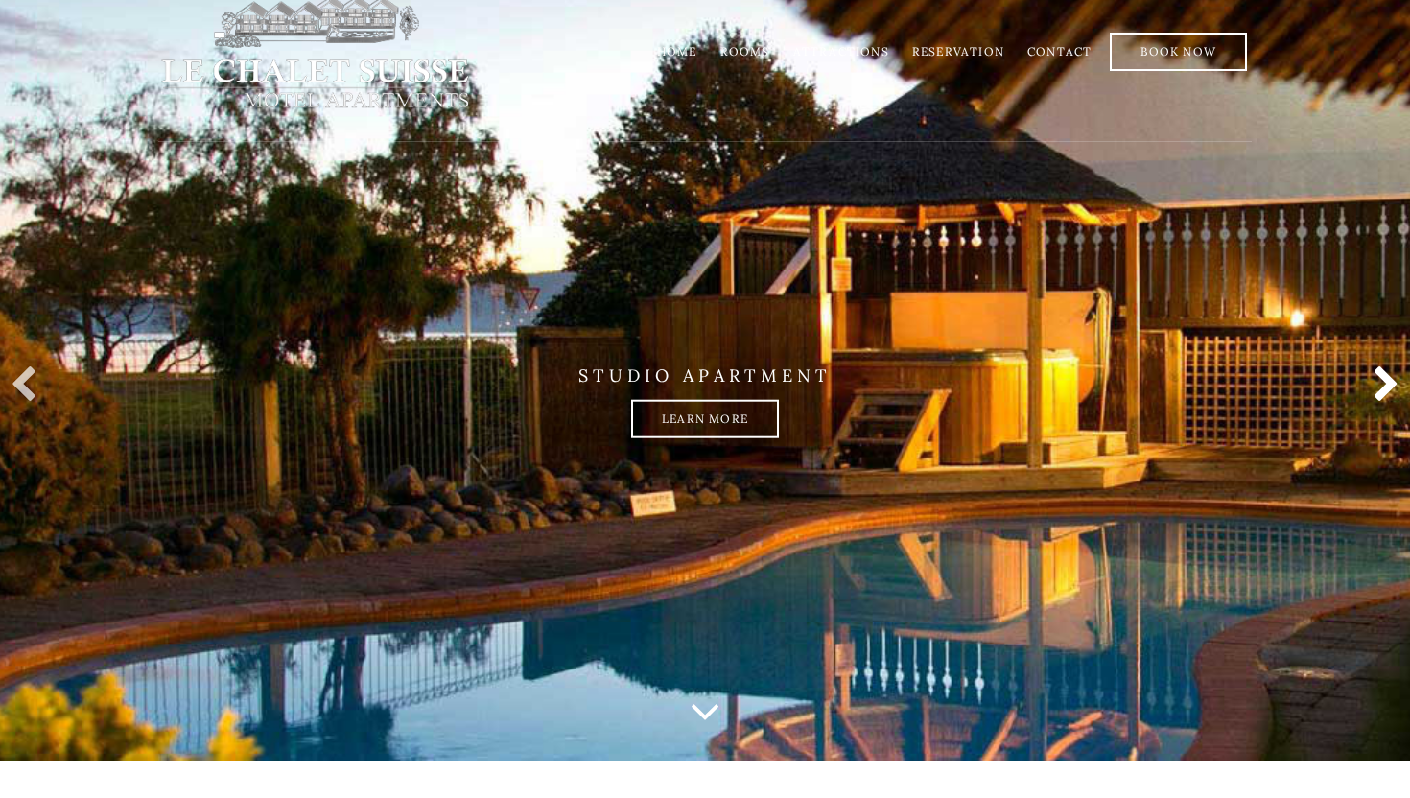 The width and height of the screenshot is (1410, 798). What do you see at coordinates (745, 51) in the screenshot?
I see `a: Rooms` at bounding box center [745, 51].